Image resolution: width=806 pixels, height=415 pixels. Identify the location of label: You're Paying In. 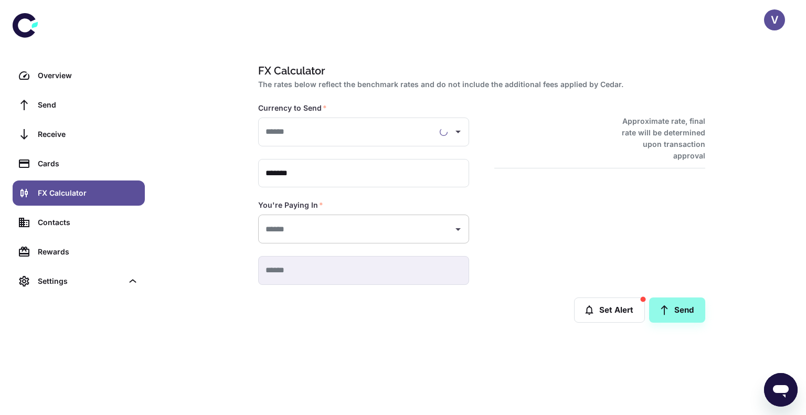
(291, 205).